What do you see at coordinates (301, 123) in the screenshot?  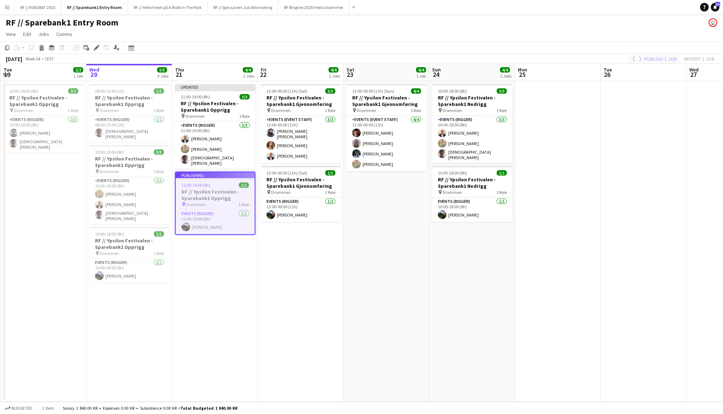 I see `app-job-card: 13:00-00:00 (11h) (Sat)3/3RF // Ypsilon Festivalen - Sparebank1 Gjennomføring Drammen1 RoleEvents...` at bounding box center [301, 123].